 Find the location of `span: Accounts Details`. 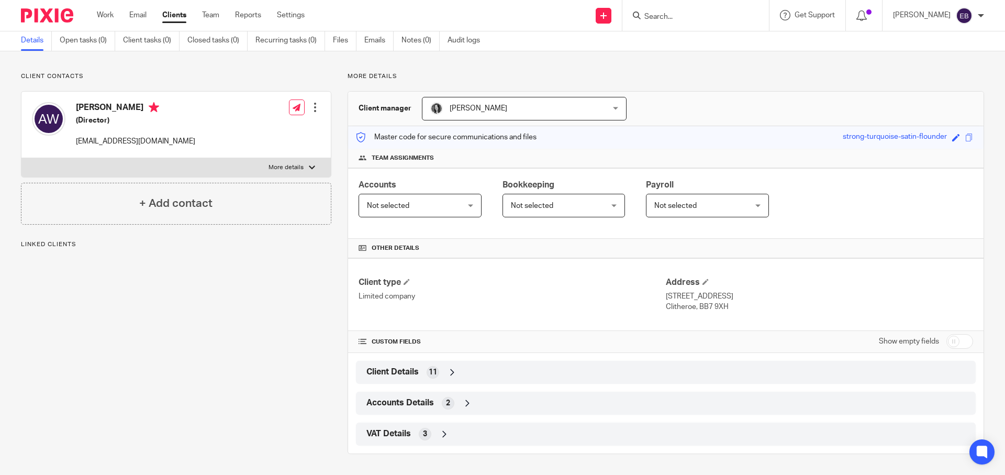

span: Accounts Details is located at coordinates (400, 402).